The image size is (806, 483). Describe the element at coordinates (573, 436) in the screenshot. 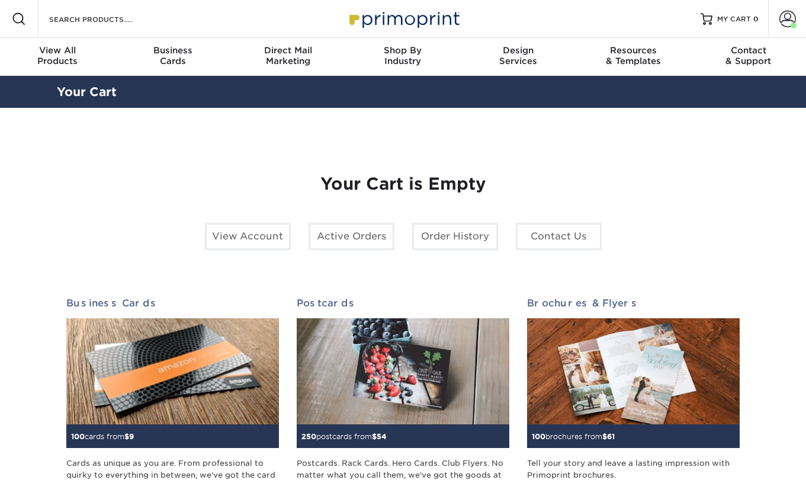

I see `small: brochures from` at that location.